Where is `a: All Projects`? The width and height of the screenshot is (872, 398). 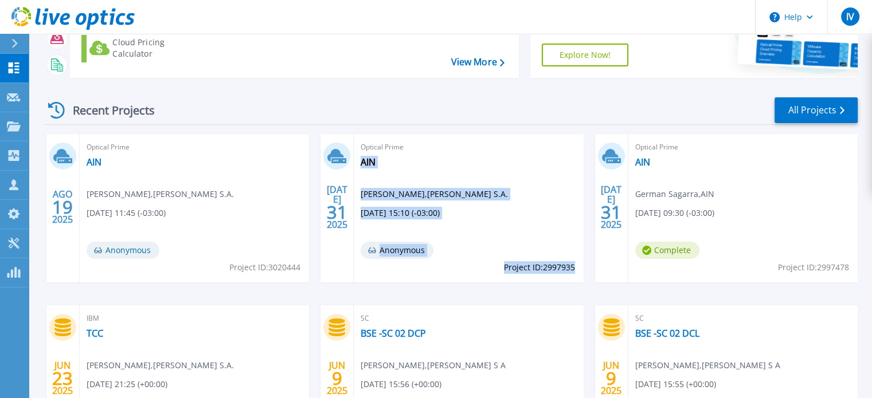 a: All Projects is located at coordinates (815, 110).